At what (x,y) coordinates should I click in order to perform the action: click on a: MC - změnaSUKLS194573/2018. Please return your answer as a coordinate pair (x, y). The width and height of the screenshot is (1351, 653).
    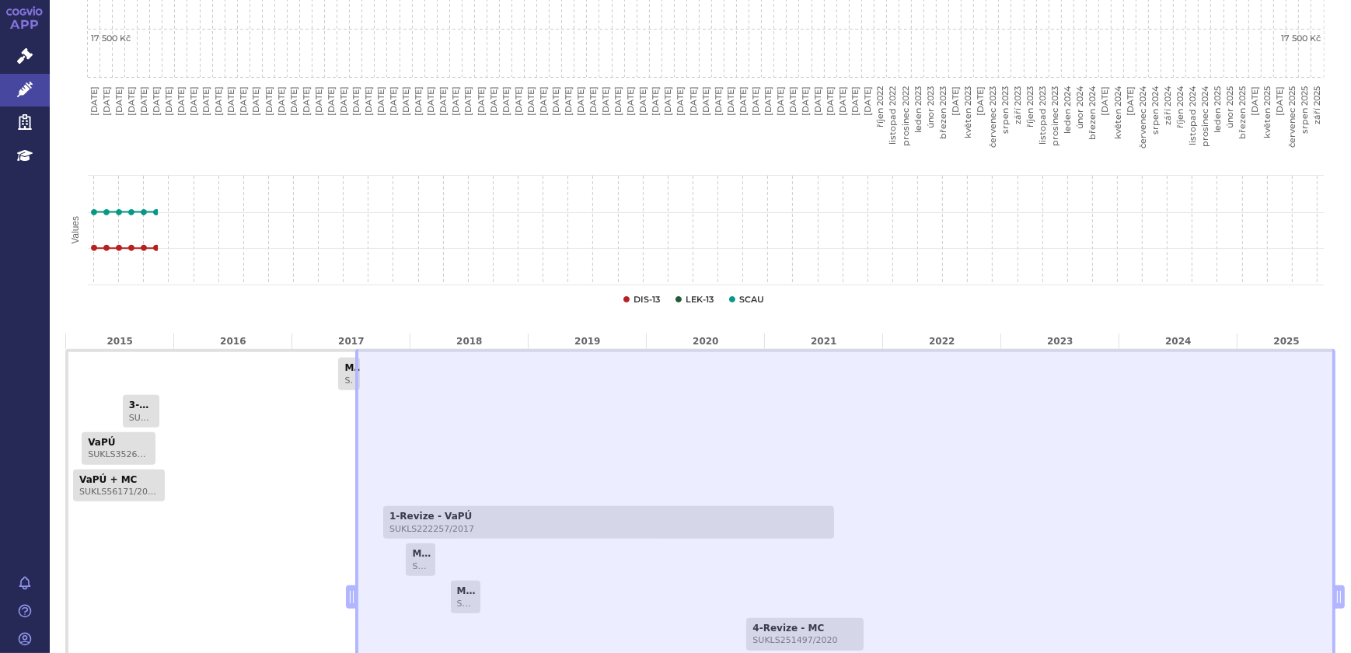
    Looking at the image, I should click on (466, 597).